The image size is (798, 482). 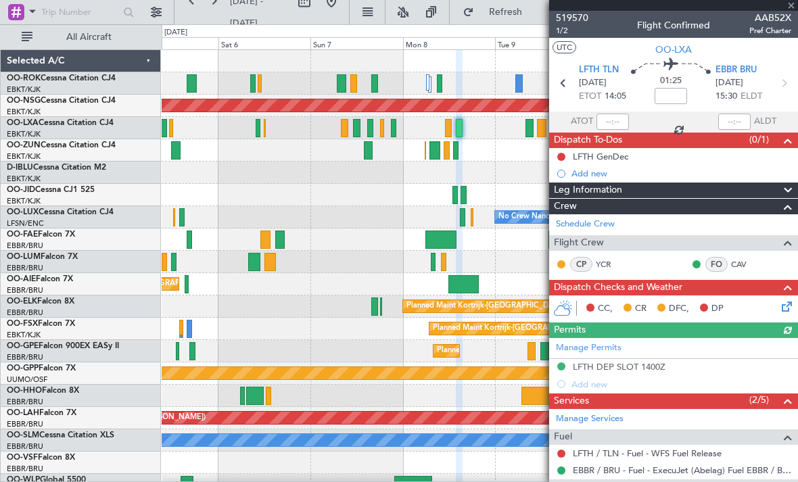 What do you see at coordinates (679, 309) in the screenshot?
I see `span: DFC,` at bounding box center [679, 309].